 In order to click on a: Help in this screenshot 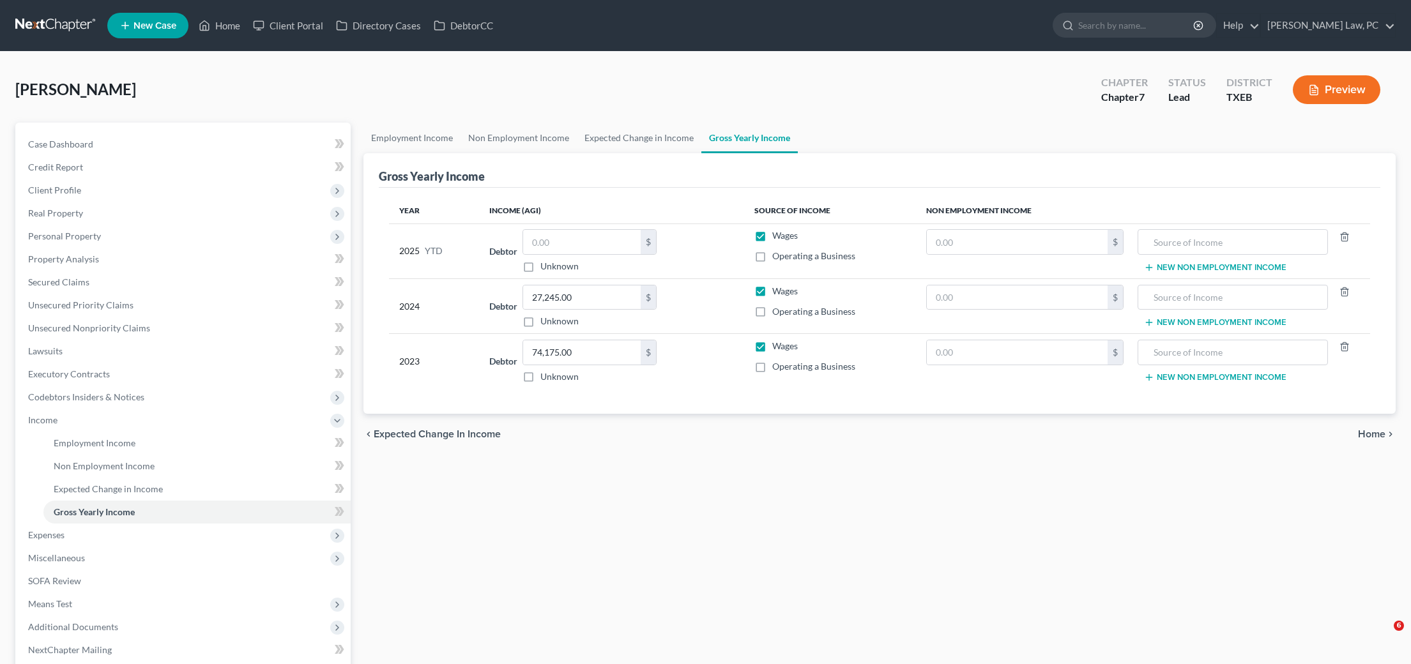, I will do `click(1238, 26)`.